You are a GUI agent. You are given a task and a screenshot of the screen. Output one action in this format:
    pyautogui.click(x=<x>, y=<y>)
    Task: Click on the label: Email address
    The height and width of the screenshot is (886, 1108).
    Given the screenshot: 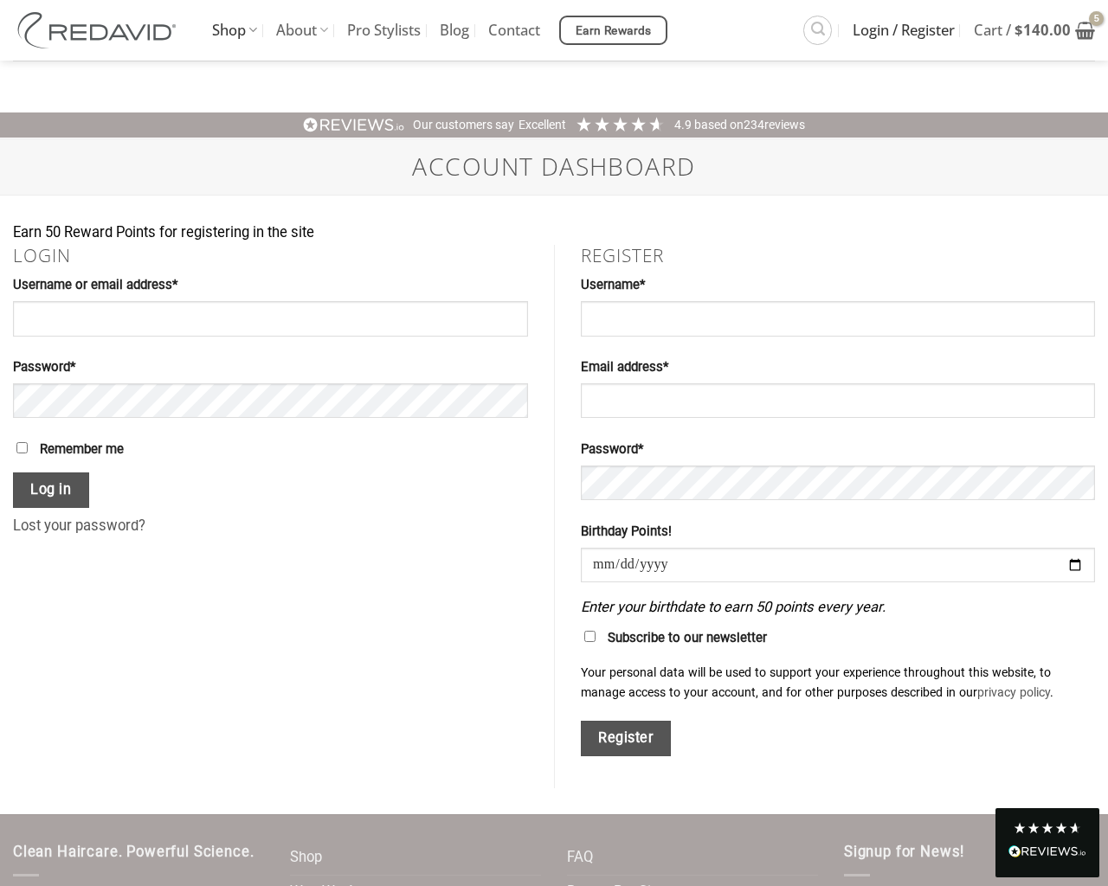 What is the action you would take?
    pyautogui.click(x=838, y=368)
    